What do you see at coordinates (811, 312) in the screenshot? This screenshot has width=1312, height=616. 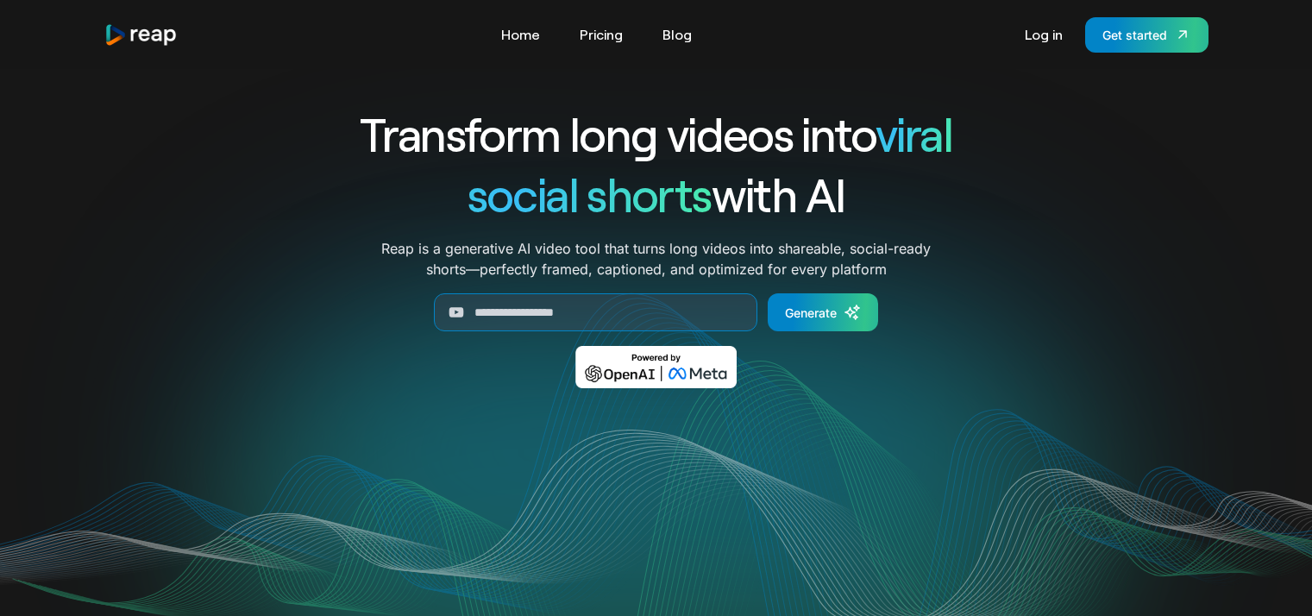 I see `div: Generate` at bounding box center [811, 312].